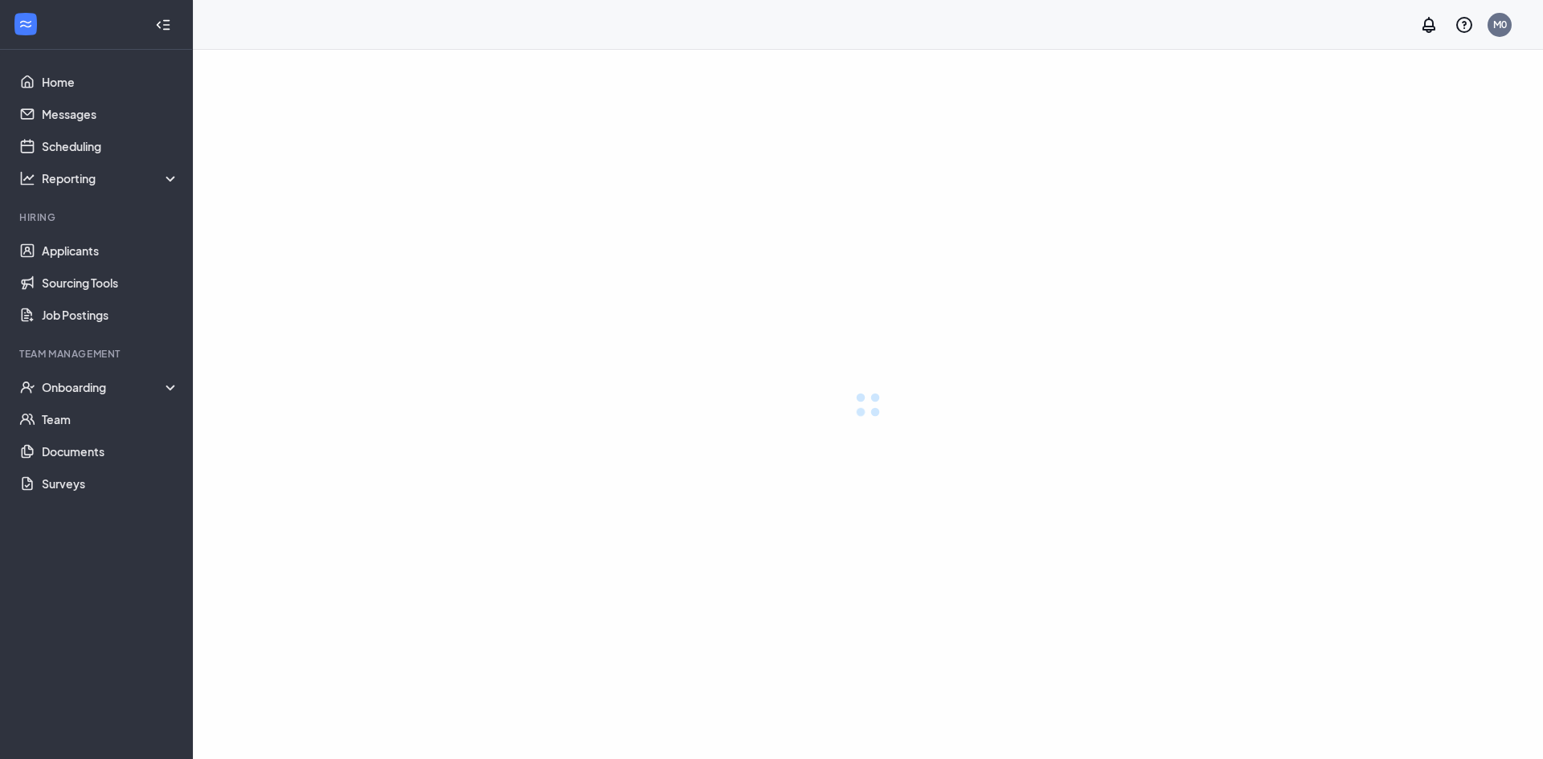 This screenshot has height=759, width=1543. I want to click on a: Sourcing Tools, so click(110, 283).